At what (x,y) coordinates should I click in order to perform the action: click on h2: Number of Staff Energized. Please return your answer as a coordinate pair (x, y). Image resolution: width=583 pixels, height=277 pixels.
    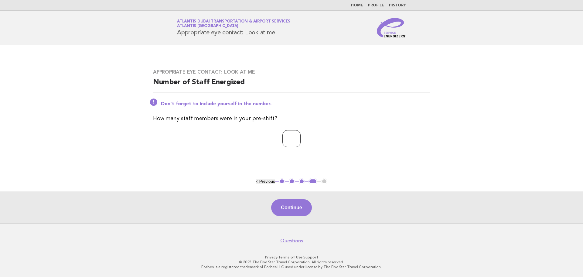
    Looking at the image, I should click on (292, 85).